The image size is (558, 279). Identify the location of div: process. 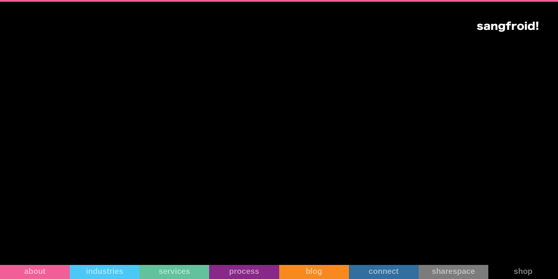
(244, 271).